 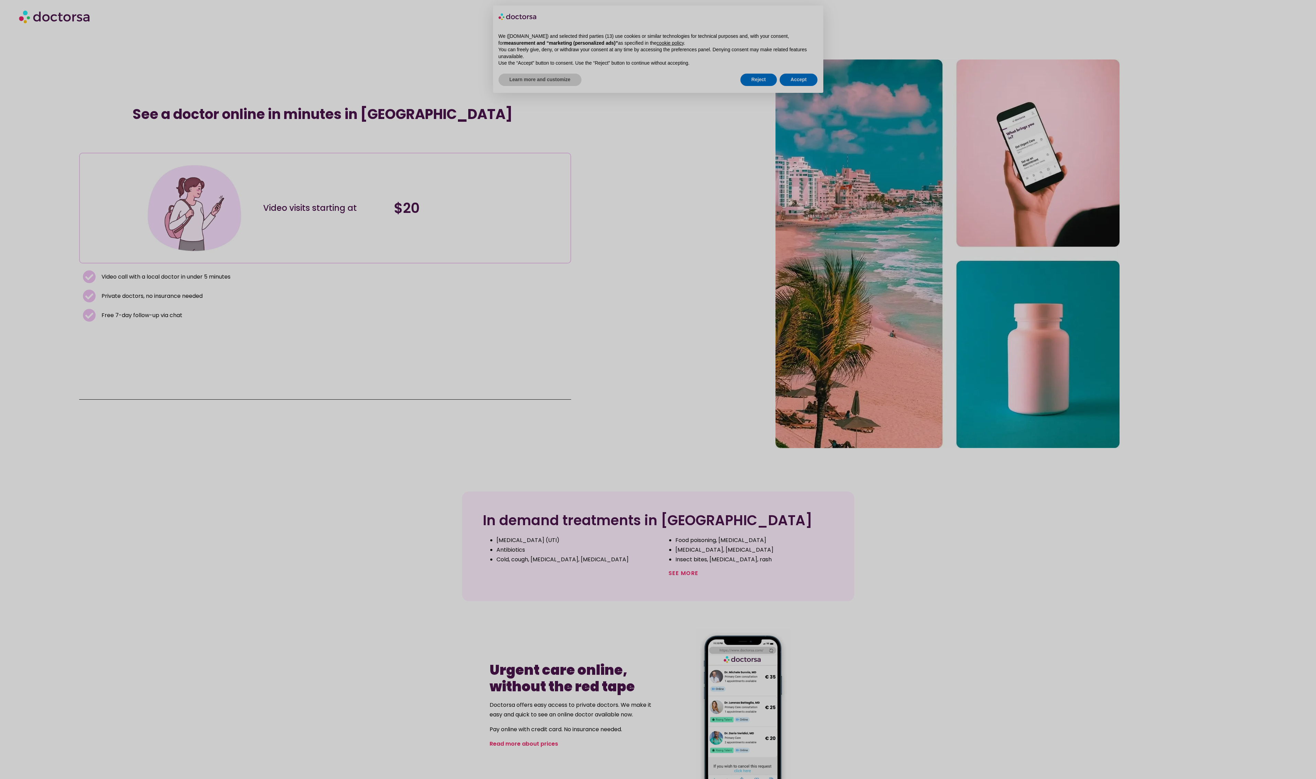 I want to click on b: Urgent care online, without the red tape, so click(x=562, y=679).